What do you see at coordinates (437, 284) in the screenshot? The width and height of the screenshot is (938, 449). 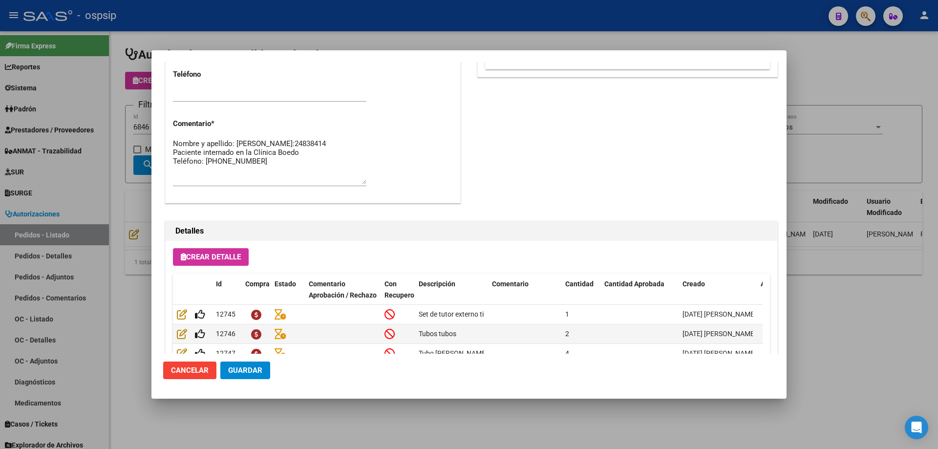 I see `span: Descripción` at bounding box center [437, 284].